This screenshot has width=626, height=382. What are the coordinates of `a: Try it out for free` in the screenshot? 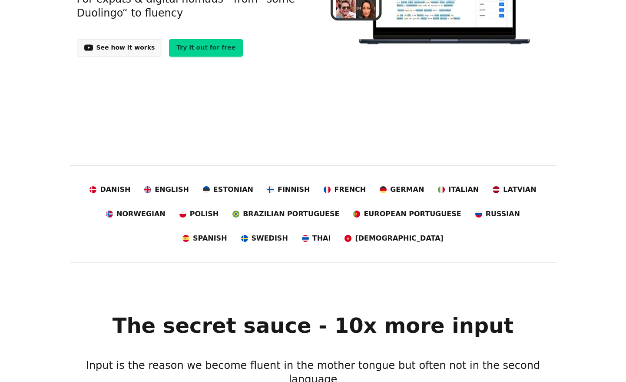 It's located at (206, 48).